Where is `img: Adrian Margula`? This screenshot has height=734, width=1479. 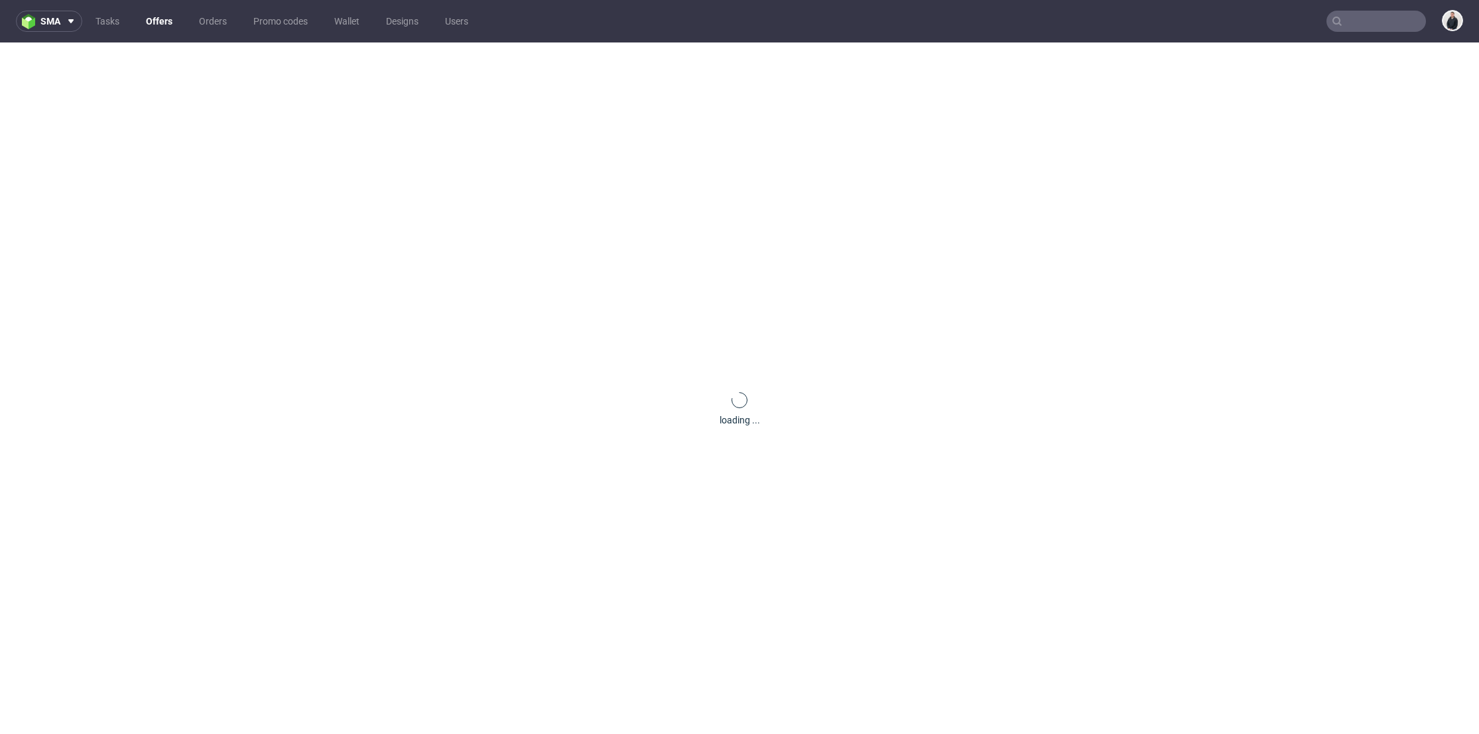 img: Adrian Margula is located at coordinates (1452, 21).